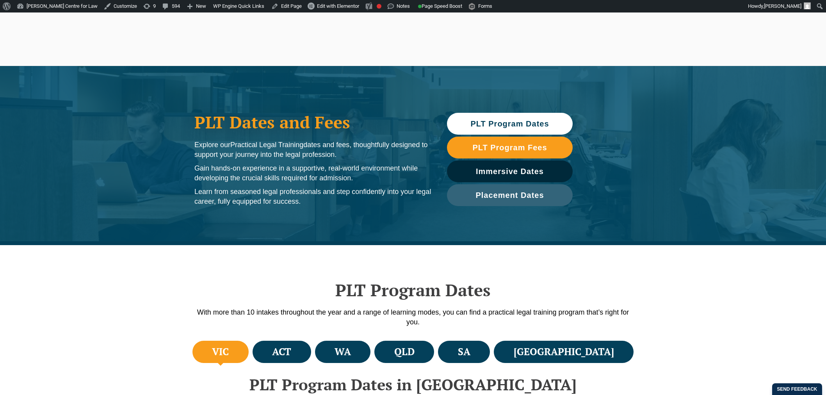  What do you see at coordinates (509, 195) in the screenshot?
I see `span: Placement Dates` at bounding box center [509, 195].